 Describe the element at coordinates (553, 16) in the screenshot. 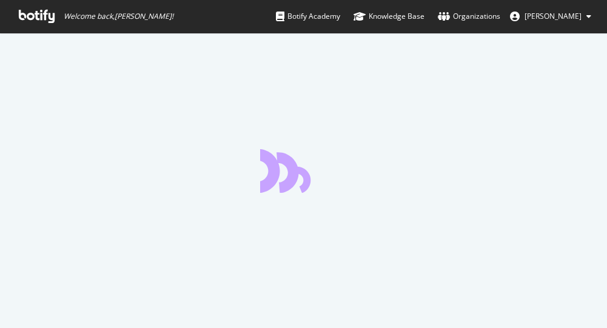

I see `span: David Reid` at that location.